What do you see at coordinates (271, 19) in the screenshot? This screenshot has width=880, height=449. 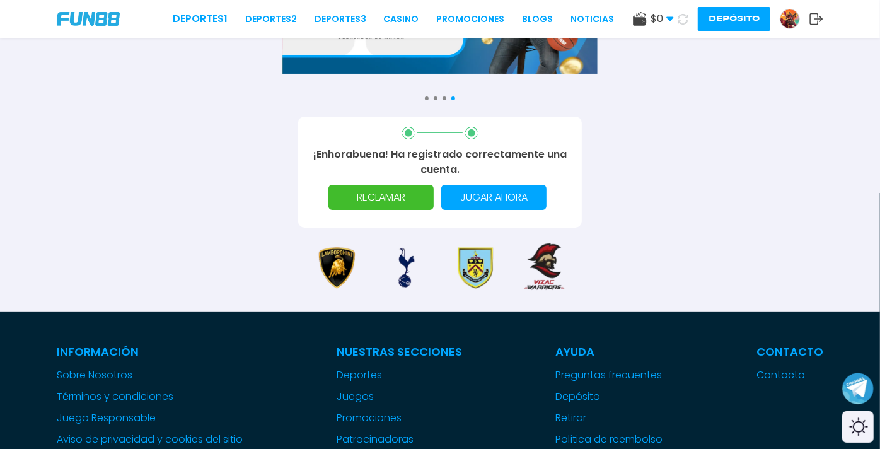 I see `a: Deportes2` at bounding box center [271, 19].